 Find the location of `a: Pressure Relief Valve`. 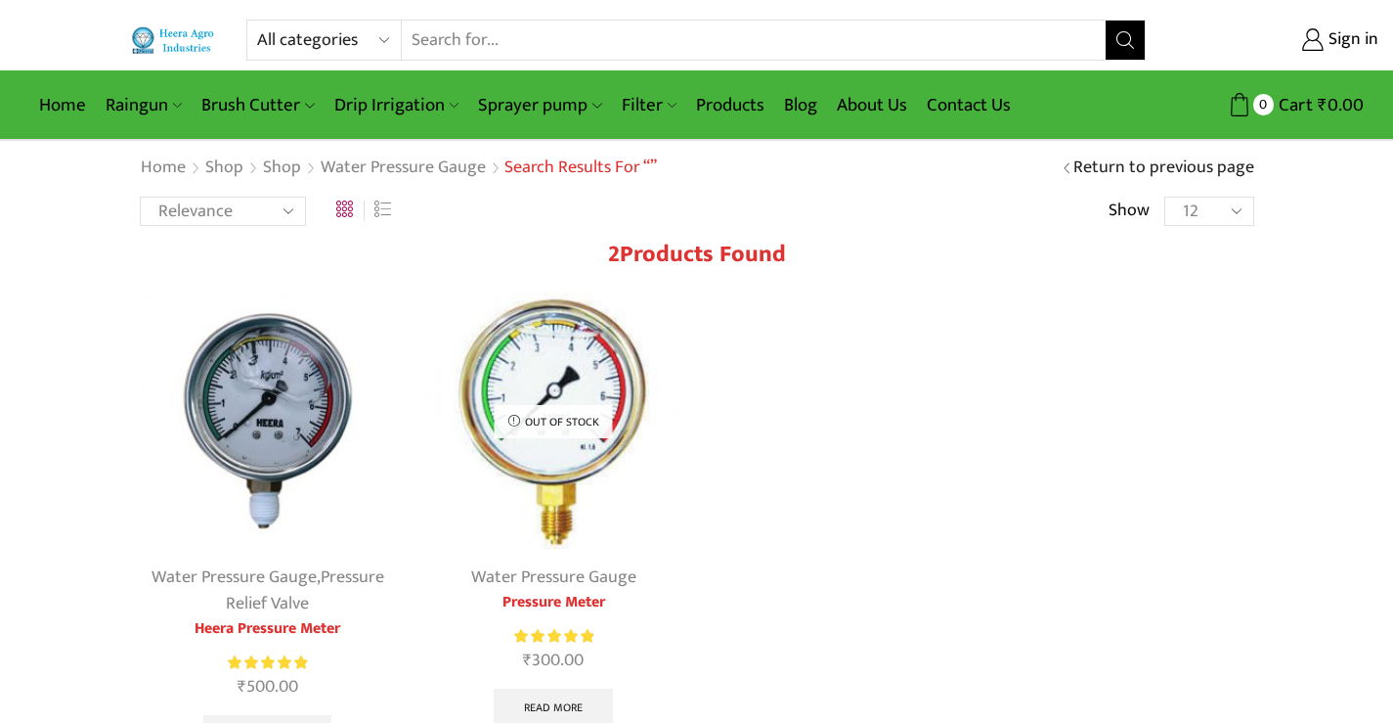

a: Pressure Relief Valve is located at coordinates (305, 590).